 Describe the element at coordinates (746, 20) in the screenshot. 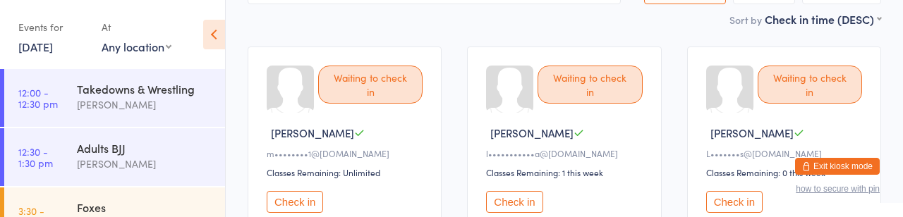

I see `label: Sort by` at that location.